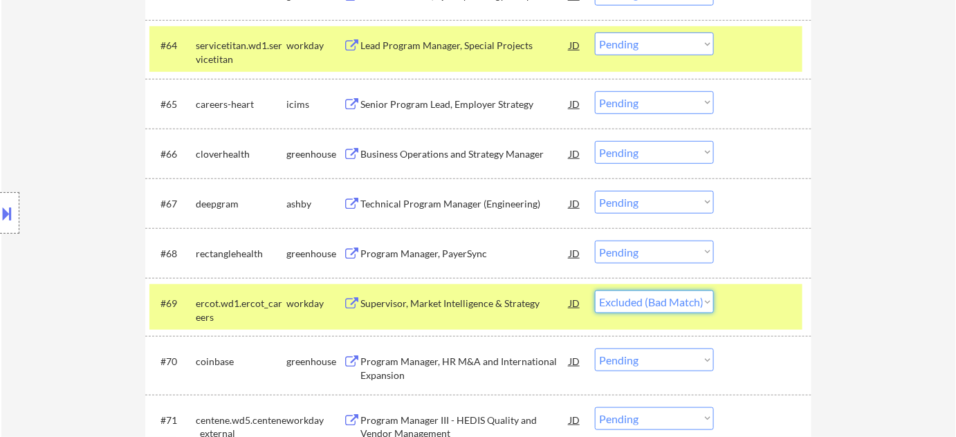 The width and height of the screenshot is (956, 437). What do you see at coordinates (465, 254) in the screenshot?
I see `div: Program Manager, PayerSync` at bounding box center [465, 254].